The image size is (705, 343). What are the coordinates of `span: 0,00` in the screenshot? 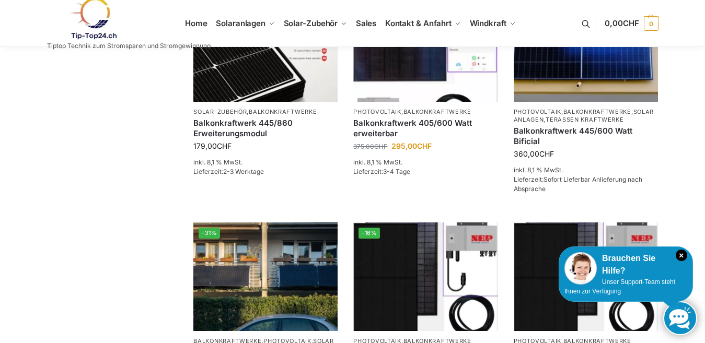 It's located at (621, 23).